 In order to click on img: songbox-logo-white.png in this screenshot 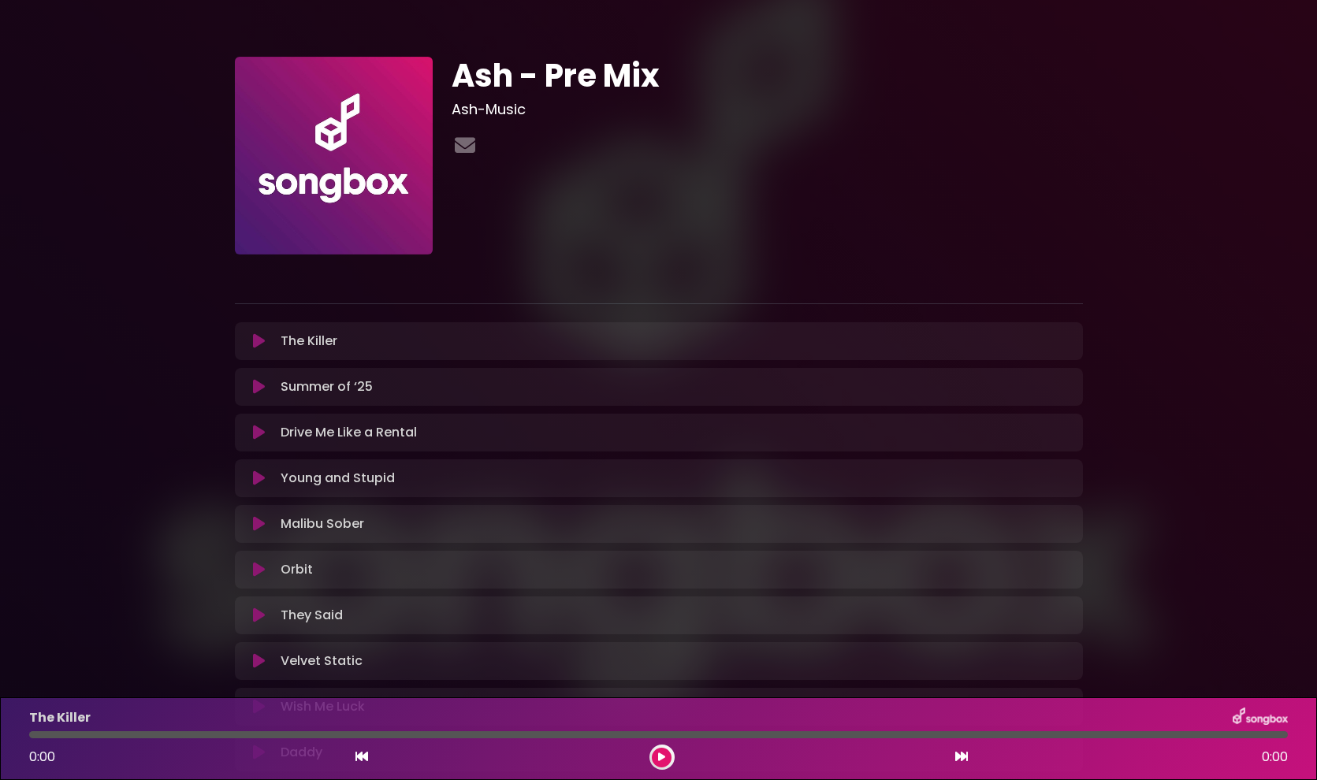, I will do `click(1260, 718)`.